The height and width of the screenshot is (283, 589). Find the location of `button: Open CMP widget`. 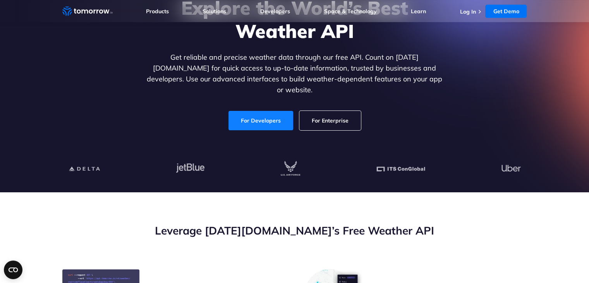

button: Open CMP widget is located at coordinates (13, 270).